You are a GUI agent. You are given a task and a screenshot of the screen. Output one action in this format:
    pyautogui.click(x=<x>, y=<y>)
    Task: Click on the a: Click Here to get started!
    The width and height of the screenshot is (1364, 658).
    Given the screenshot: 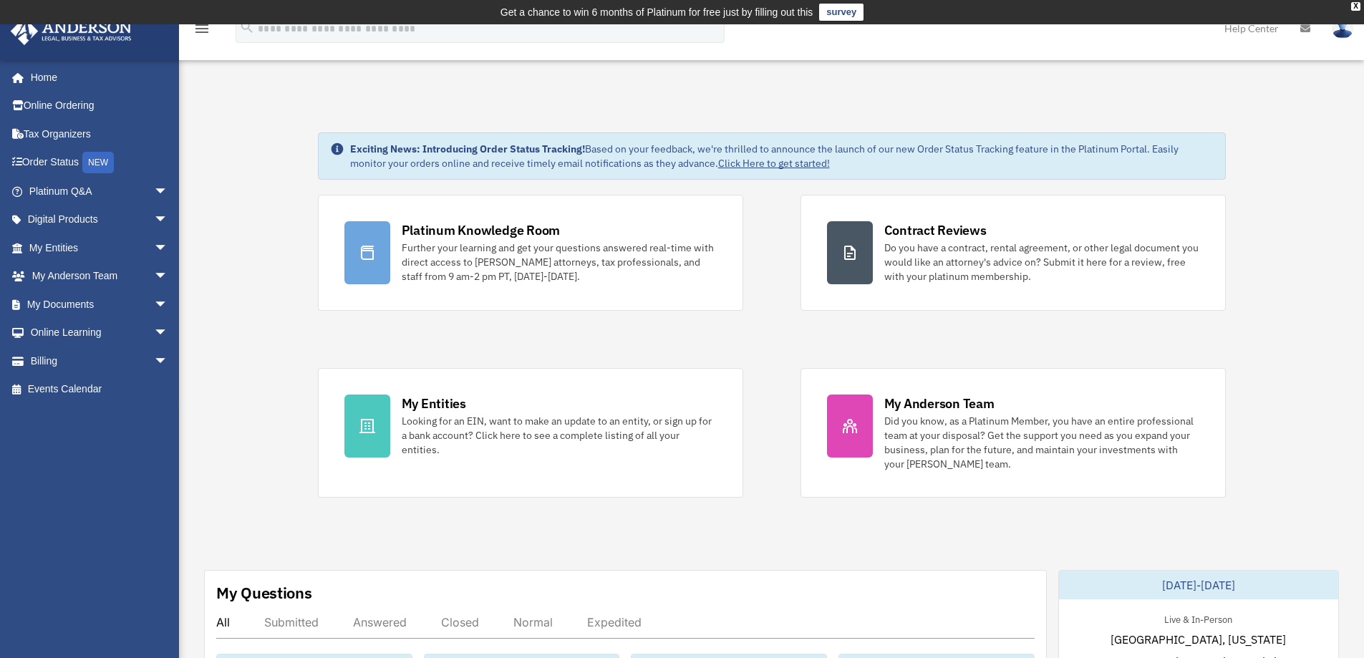 What is the action you would take?
    pyautogui.click(x=774, y=163)
    